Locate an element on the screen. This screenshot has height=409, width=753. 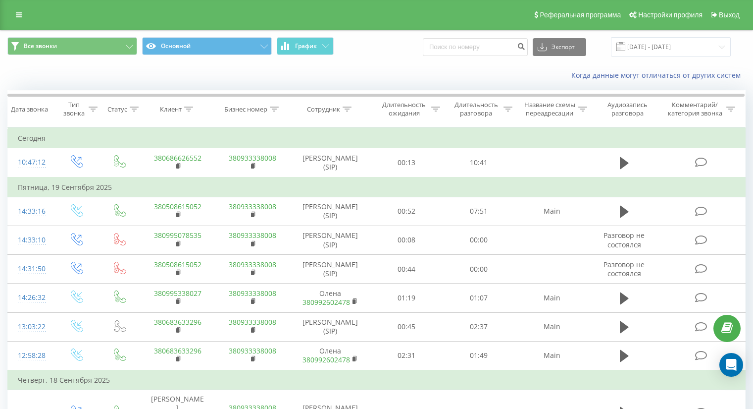
div: Комментарий/категория звонка is located at coordinates (695, 109).